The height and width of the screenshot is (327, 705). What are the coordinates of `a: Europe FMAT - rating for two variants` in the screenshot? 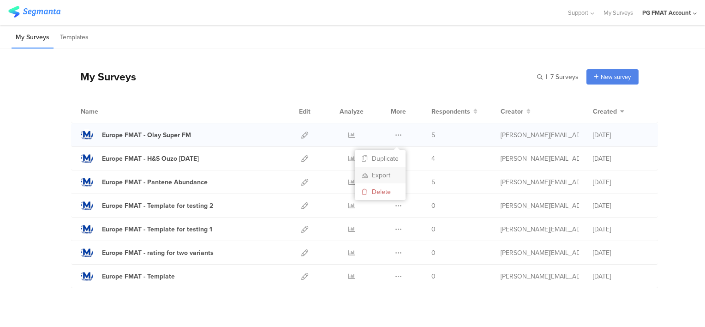 It's located at (147, 253).